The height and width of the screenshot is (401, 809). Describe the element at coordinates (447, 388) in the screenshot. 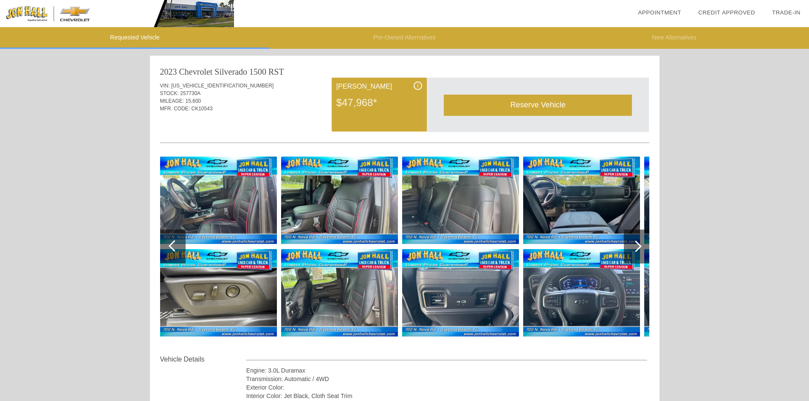

I see `div: Exterior Color:` at that location.